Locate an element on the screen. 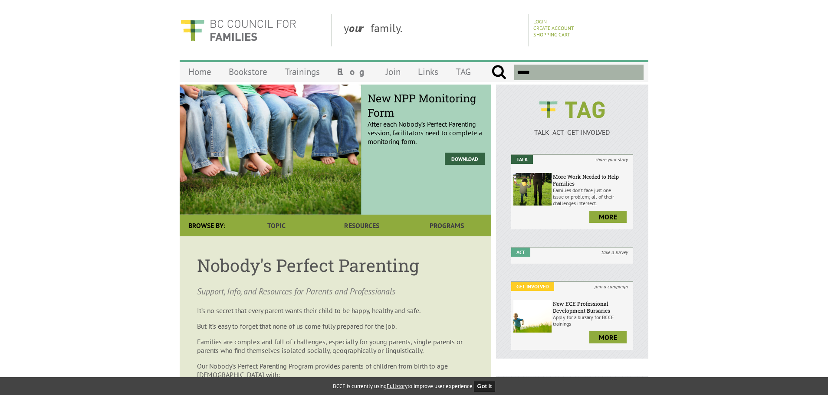  a: Login is located at coordinates (540, 21).